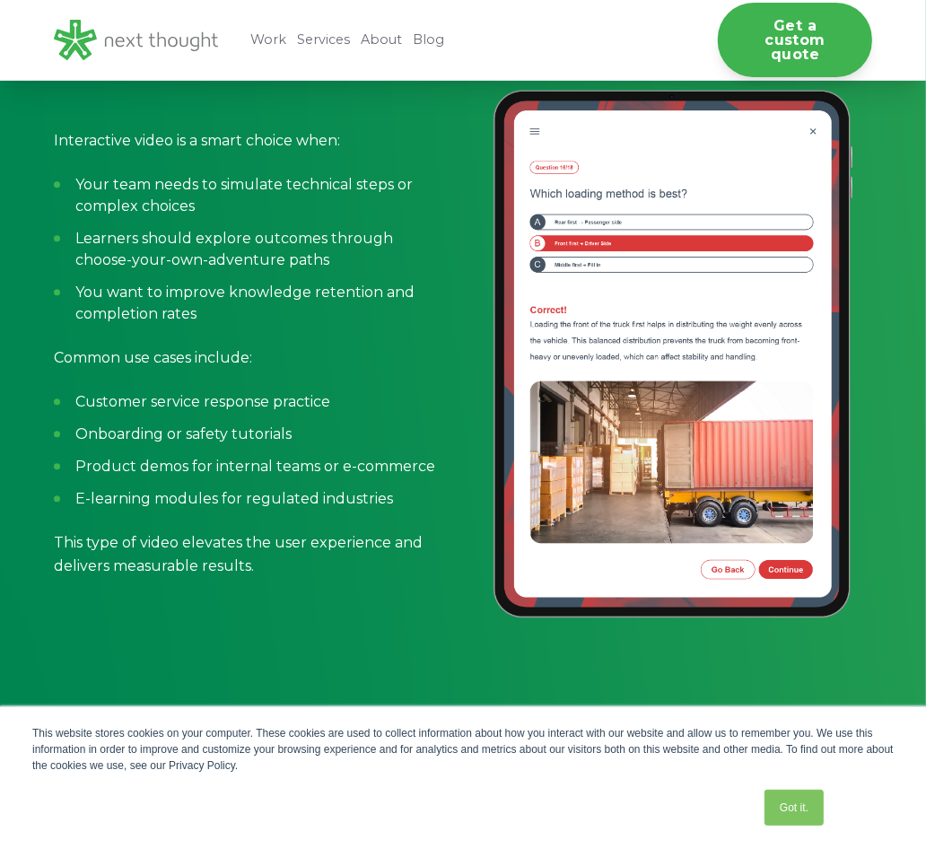 This screenshot has width=926, height=849. Describe the element at coordinates (795, 39) in the screenshot. I see `a: Get a custom quote` at that location.